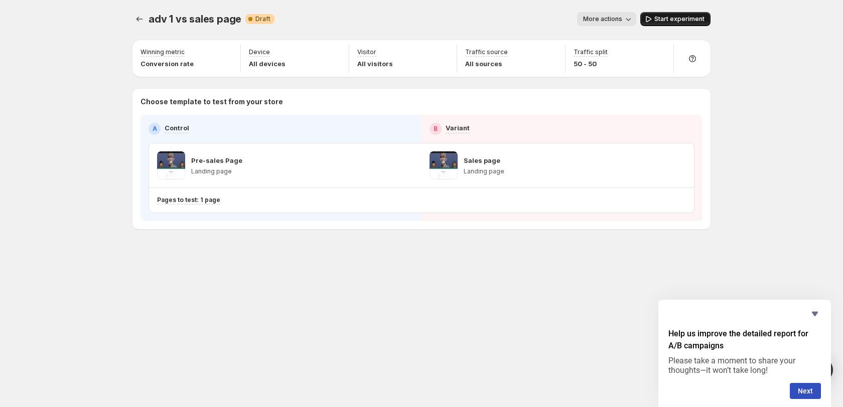  Describe the element at coordinates (458, 128) in the screenshot. I see `p: Variant` at that location.